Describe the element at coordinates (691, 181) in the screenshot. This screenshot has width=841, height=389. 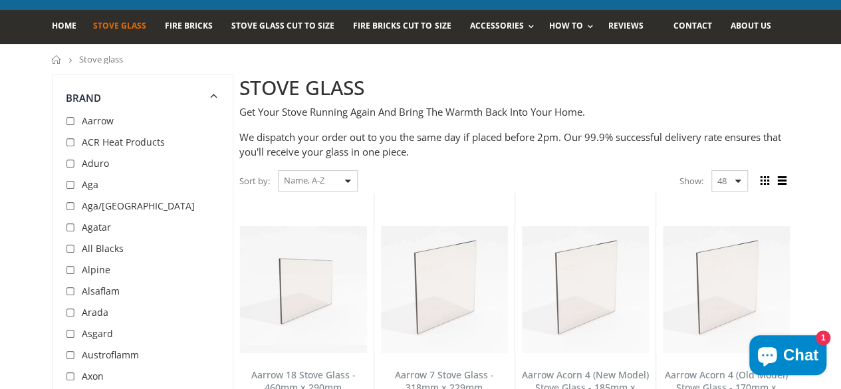
I see `span: Show:` at that location.